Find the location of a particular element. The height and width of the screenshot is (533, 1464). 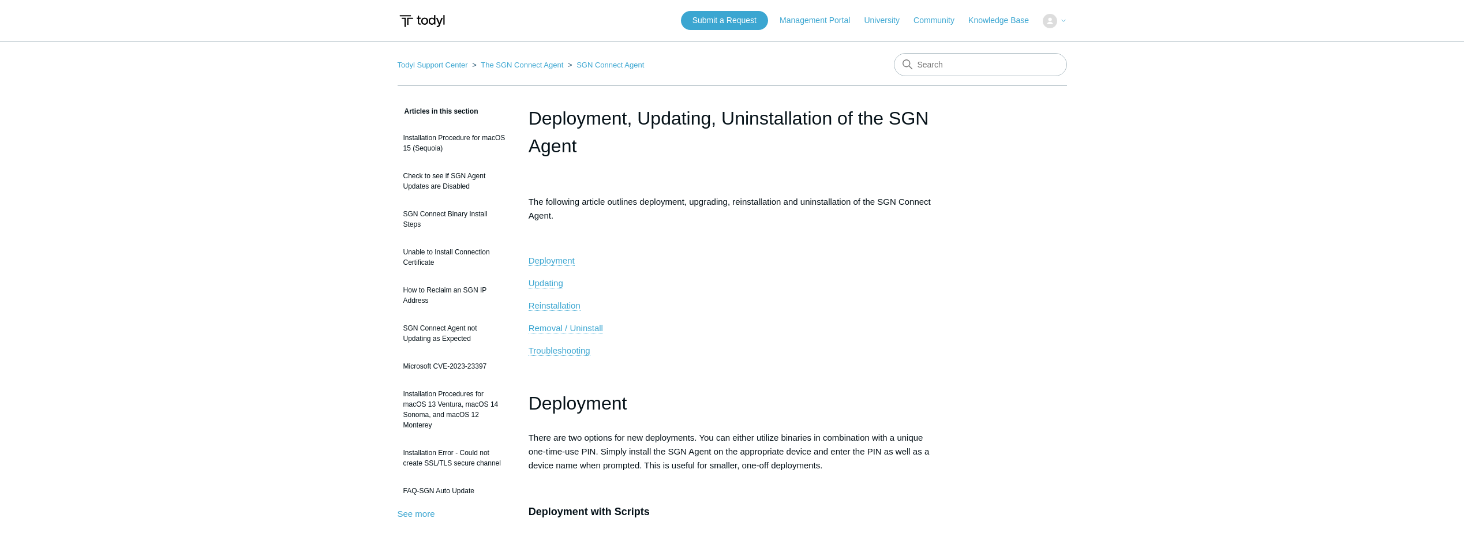

a: Unable to Install Connection Certificate is located at coordinates (454, 257).